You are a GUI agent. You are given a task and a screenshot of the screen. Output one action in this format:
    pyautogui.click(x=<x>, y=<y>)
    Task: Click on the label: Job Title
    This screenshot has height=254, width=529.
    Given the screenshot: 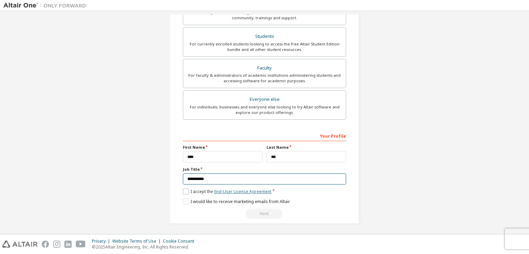 What is the action you would take?
    pyautogui.click(x=265, y=170)
    